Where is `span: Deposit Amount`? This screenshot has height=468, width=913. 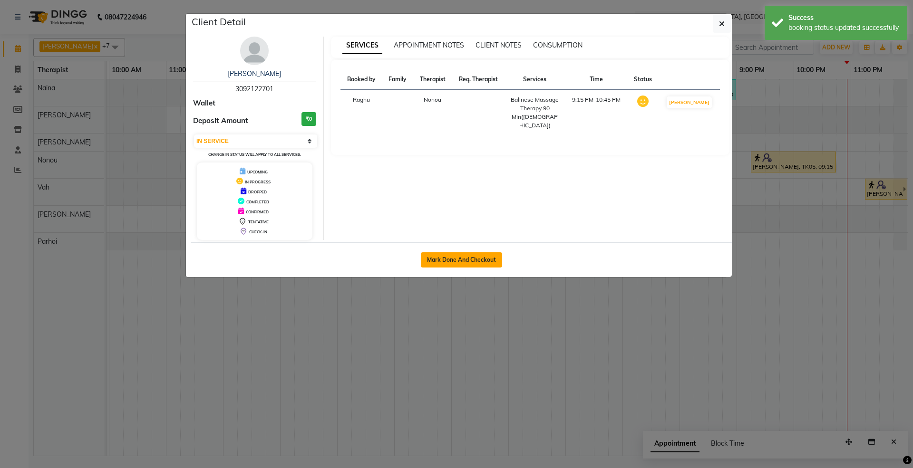
span: Deposit Amount is located at coordinates (221, 121).